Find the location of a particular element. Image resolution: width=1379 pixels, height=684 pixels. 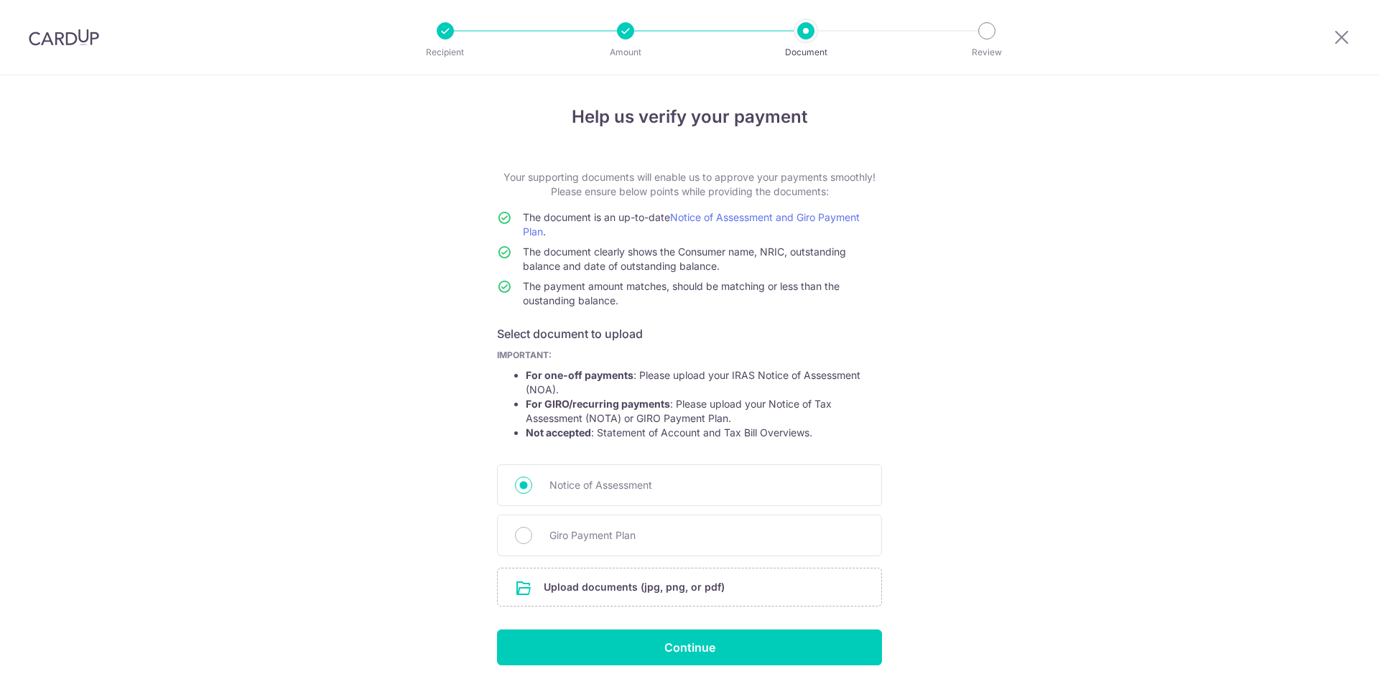

p: Review is located at coordinates (987, 52).